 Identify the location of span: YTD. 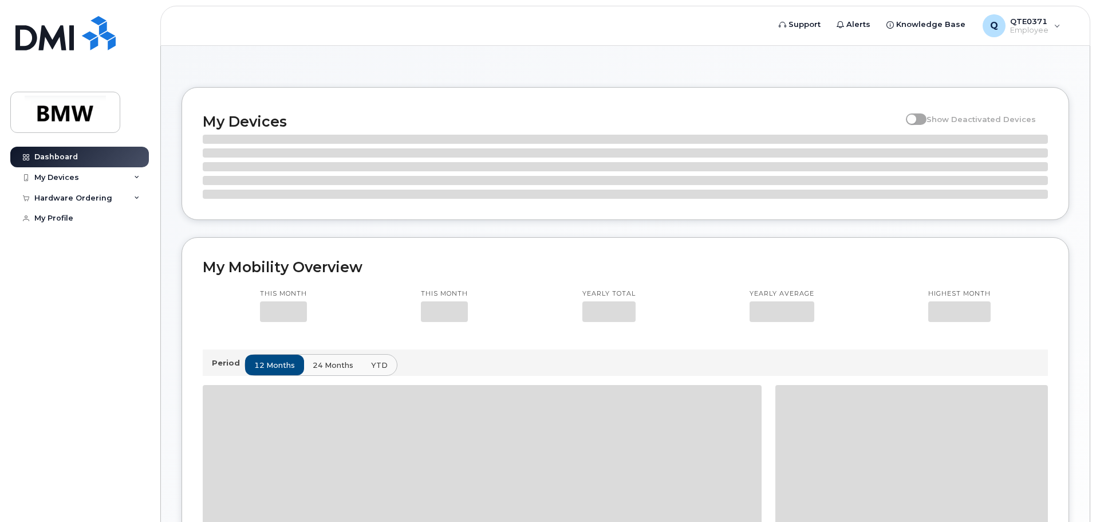
(379, 365).